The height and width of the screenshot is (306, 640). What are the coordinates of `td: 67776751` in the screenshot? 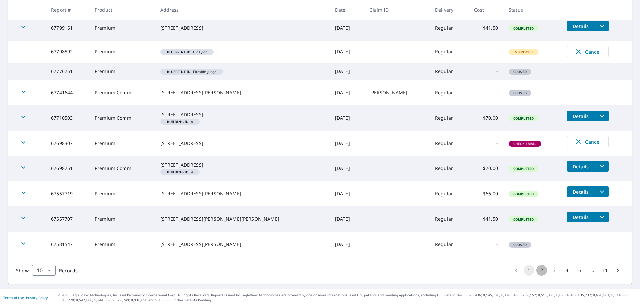 It's located at (67, 71).